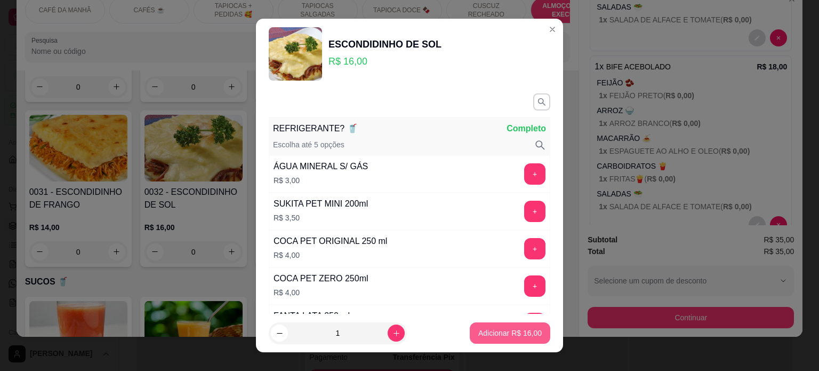 The image size is (819, 371). I want to click on p: Completo, so click(526, 129).